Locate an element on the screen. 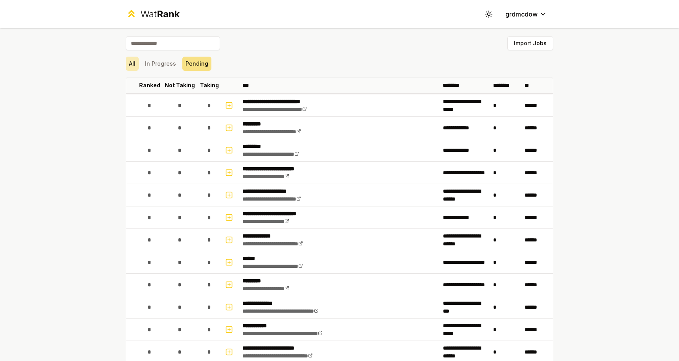 The height and width of the screenshot is (361, 679). p: Taking is located at coordinates (210, 85).